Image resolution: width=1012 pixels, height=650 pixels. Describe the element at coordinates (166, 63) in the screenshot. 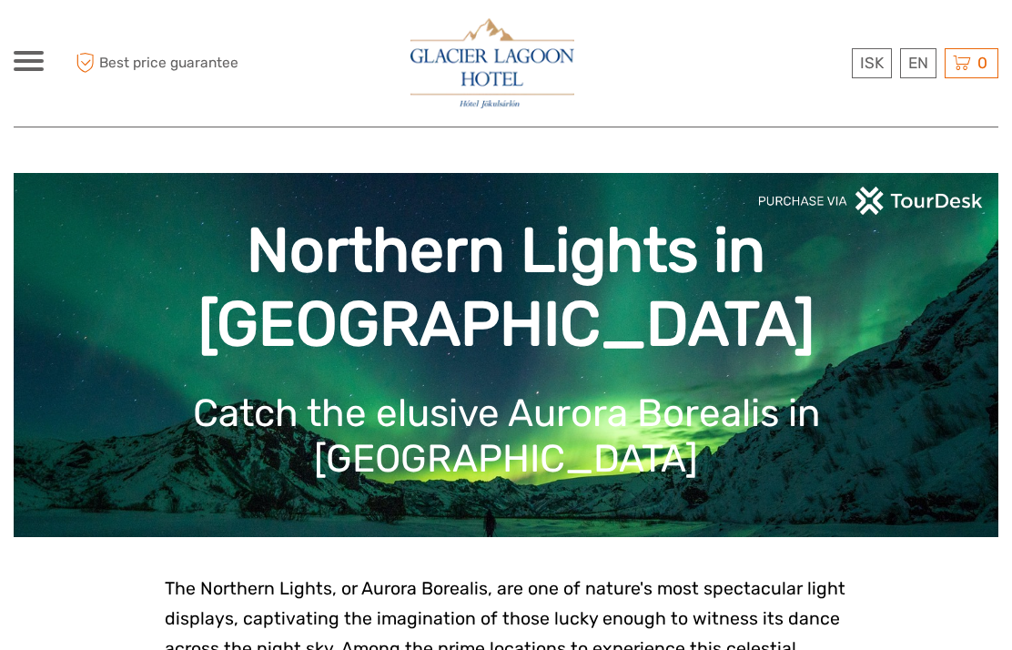

I see `span: Best price guarantee` at that location.